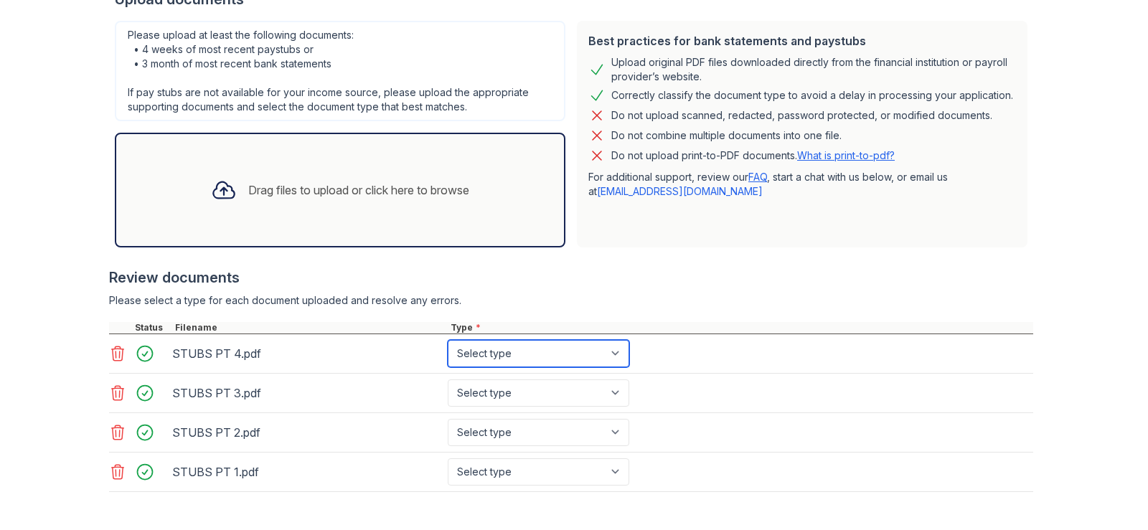 The height and width of the screenshot is (530, 1148). Describe the element at coordinates (801, 116) in the screenshot. I see `div: Do not upload scanned, redacted, password protected, or modified documents.` at that location.